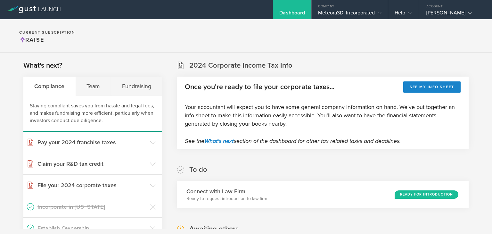 Image resolution: width=492 pixels, height=234 pixels. I want to click on div: Help, so click(403, 14).